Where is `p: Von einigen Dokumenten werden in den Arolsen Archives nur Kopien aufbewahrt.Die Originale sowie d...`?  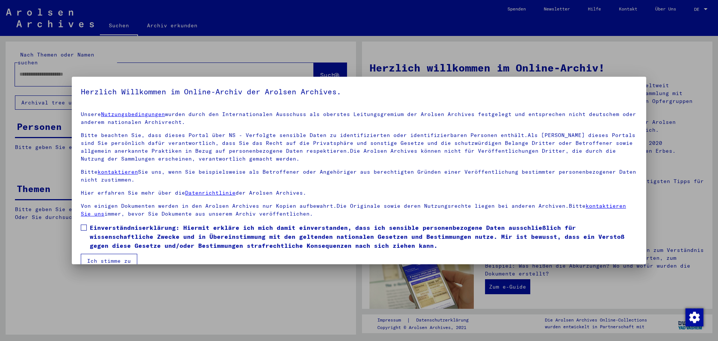 p: Von einigen Dokumenten werden in den Arolsen Archives nur Kopien aufbewahrt.Die Originale sowie d... is located at coordinates (359, 210).